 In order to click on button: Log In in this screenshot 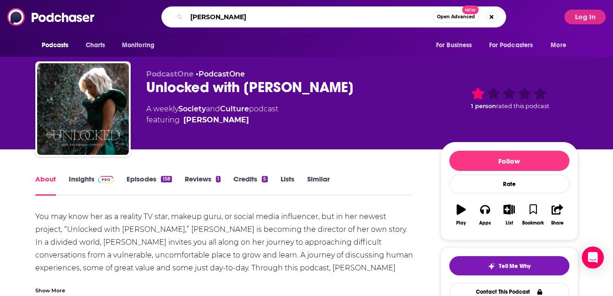, I will do `click(585, 17)`.